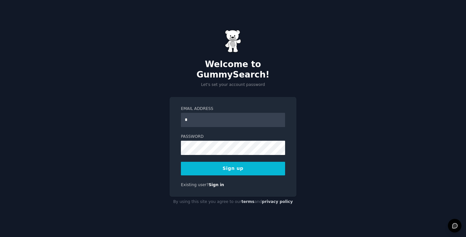  Describe the element at coordinates (233, 202) in the screenshot. I see `div: By using this site you agree to our and` at that location.